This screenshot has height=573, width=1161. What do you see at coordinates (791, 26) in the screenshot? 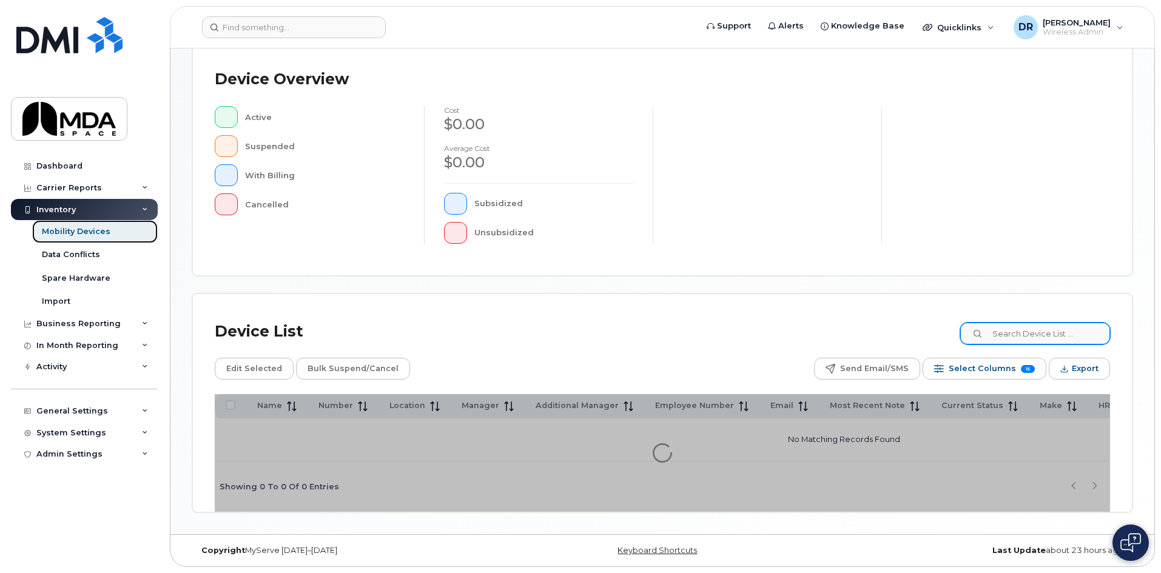
I see `span: Alerts` at bounding box center [791, 26].